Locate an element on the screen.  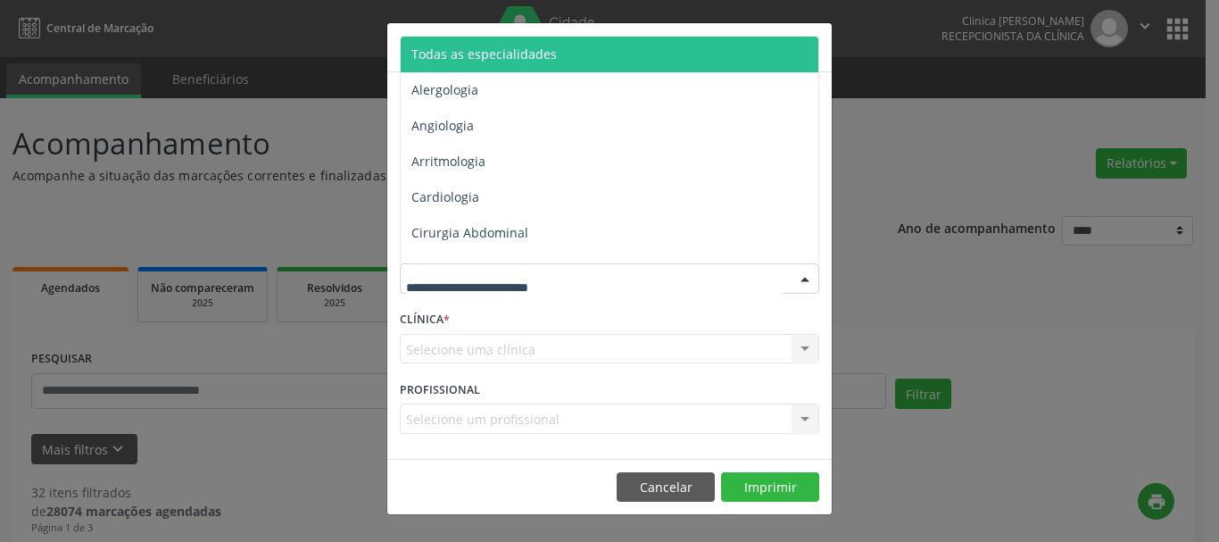
span: Angiologia is located at coordinates (443, 125).